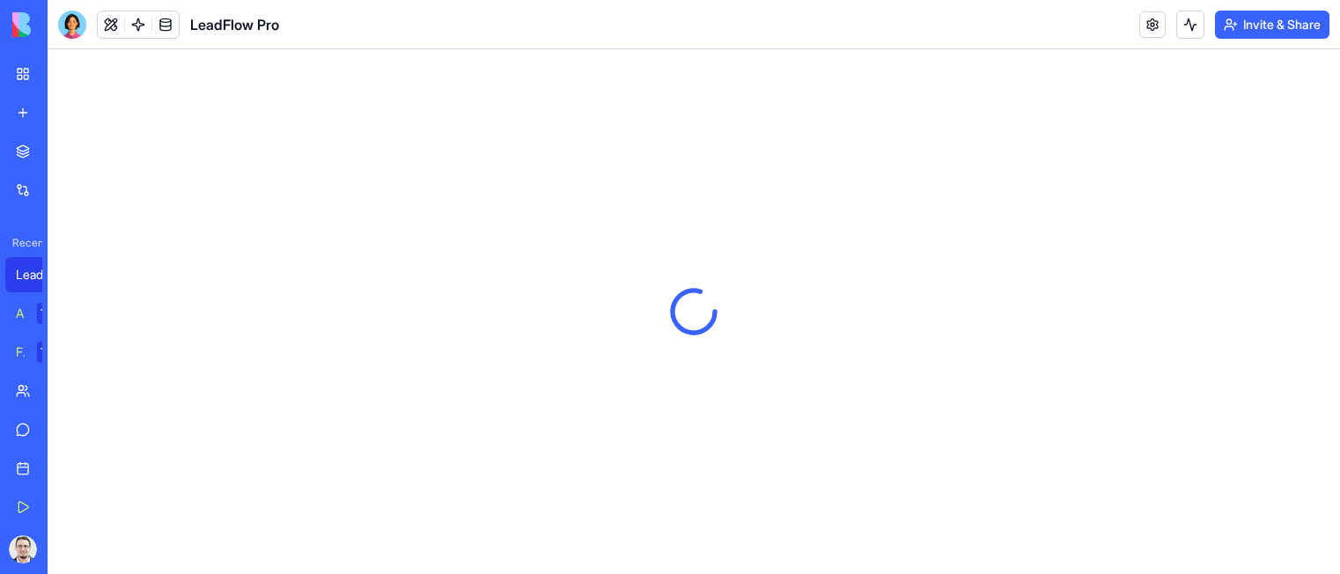 The width and height of the screenshot is (1340, 574). What do you see at coordinates (234, 25) in the screenshot?
I see `span: LeadFlow Pro` at bounding box center [234, 25].